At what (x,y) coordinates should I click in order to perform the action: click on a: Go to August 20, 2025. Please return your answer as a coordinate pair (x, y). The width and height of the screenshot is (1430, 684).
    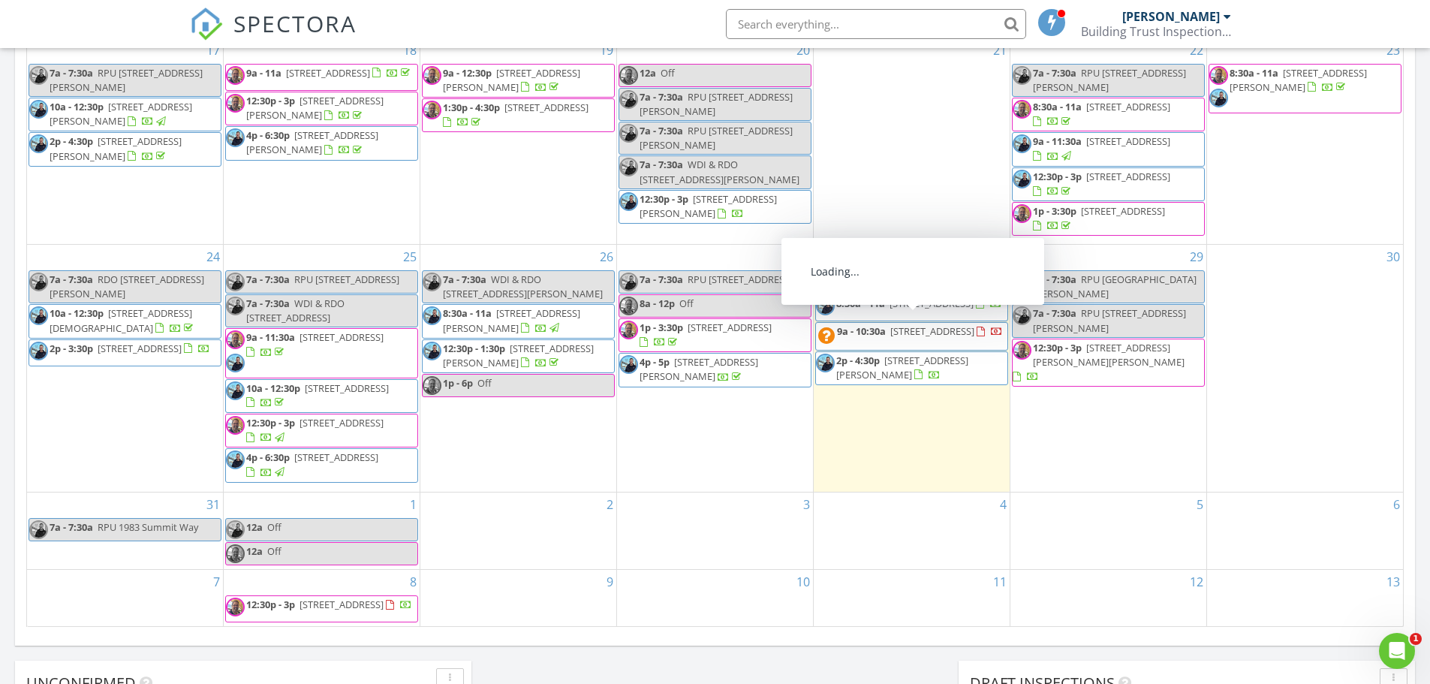
    Looking at the image, I should click on (803, 50).